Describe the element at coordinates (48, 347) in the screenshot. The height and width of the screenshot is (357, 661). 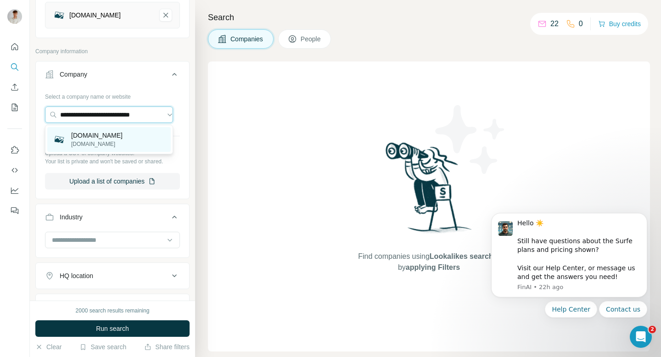
I see `button: Clear` at that location.